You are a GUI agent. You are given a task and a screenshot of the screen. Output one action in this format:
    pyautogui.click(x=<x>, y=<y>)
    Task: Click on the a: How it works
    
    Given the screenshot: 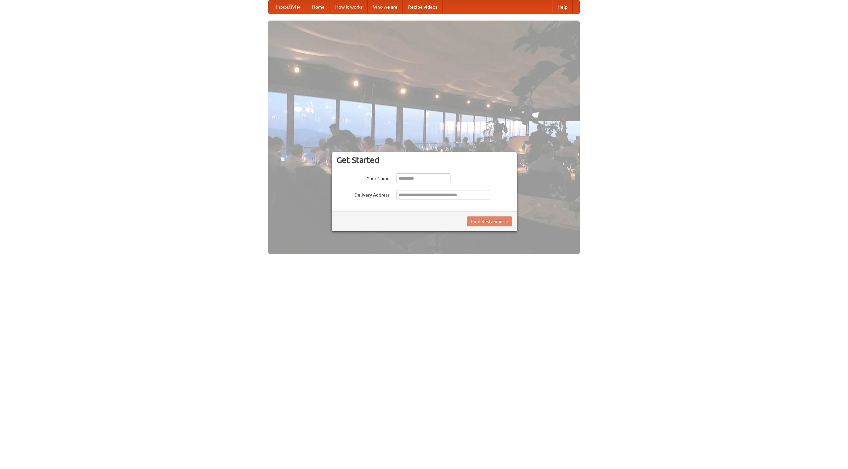 What is the action you would take?
    pyautogui.click(x=349, y=7)
    